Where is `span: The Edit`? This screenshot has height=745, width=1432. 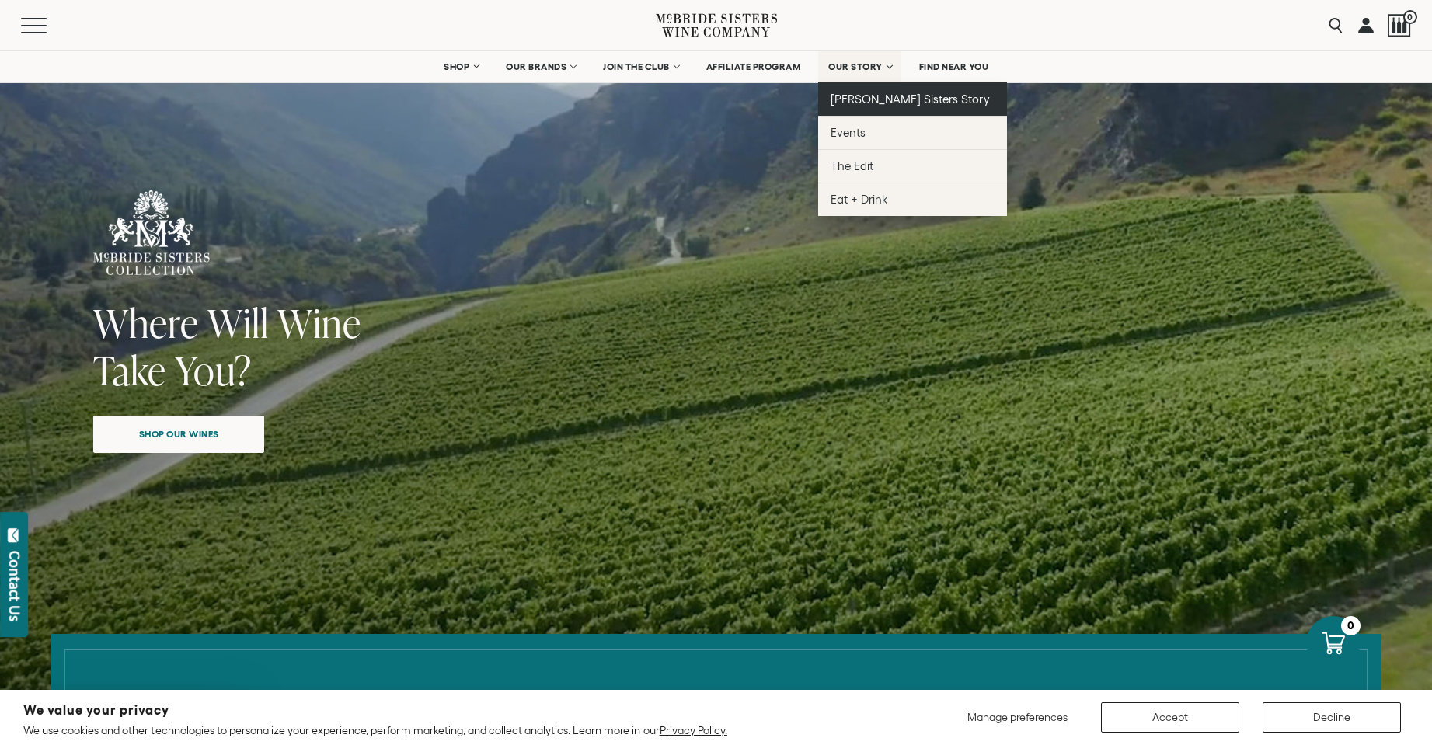 span: The Edit is located at coordinates (852, 166).